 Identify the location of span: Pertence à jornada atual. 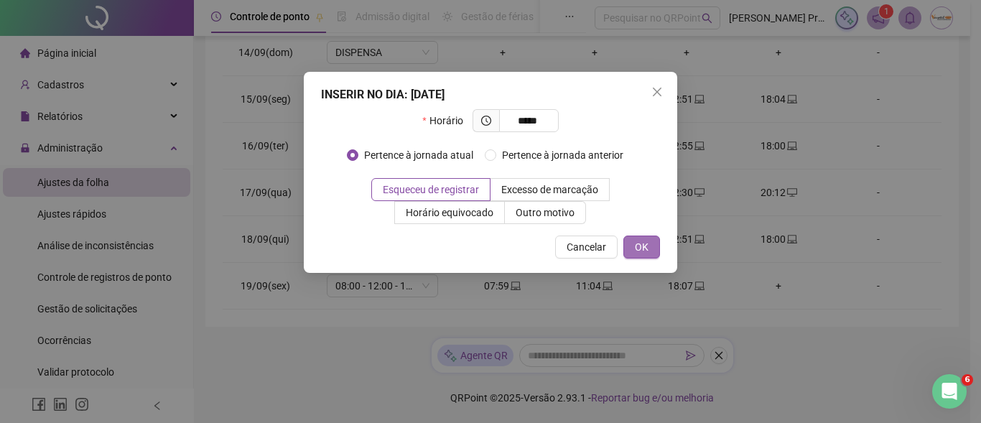
(419, 155).